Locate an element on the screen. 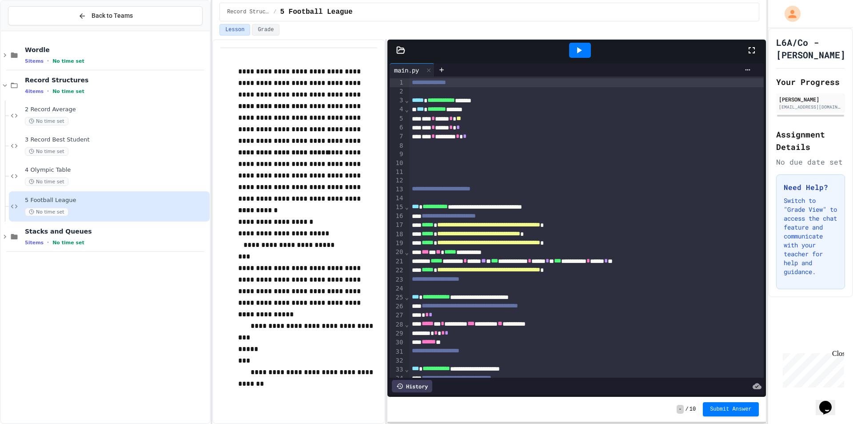 Image resolution: width=853 pixels, height=424 pixels. div: 1 is located at coordinates (397, 83).